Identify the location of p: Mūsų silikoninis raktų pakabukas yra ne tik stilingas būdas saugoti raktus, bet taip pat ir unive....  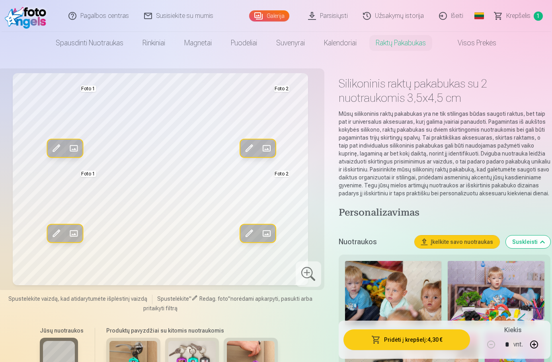
(445, 154).